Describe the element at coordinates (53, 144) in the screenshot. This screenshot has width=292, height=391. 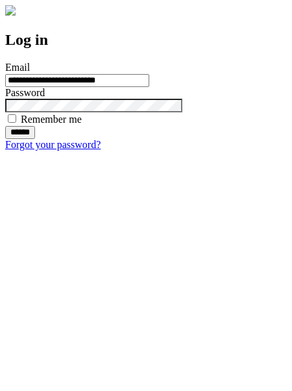
I see `a: Forgot your password?` at that location.